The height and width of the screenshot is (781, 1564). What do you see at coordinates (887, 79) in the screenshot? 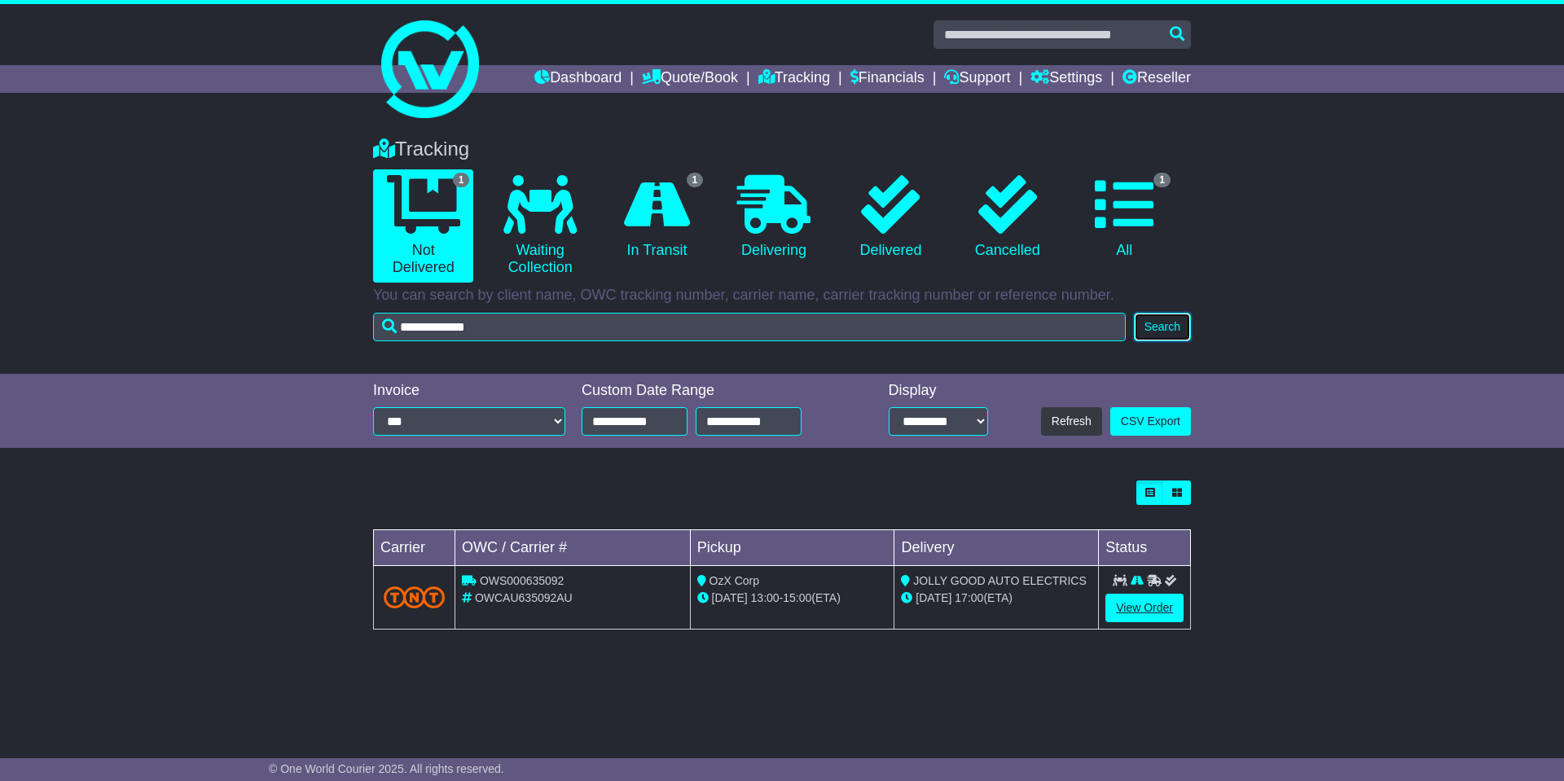
I see `a: Financials` at bounding box center [887, 79].